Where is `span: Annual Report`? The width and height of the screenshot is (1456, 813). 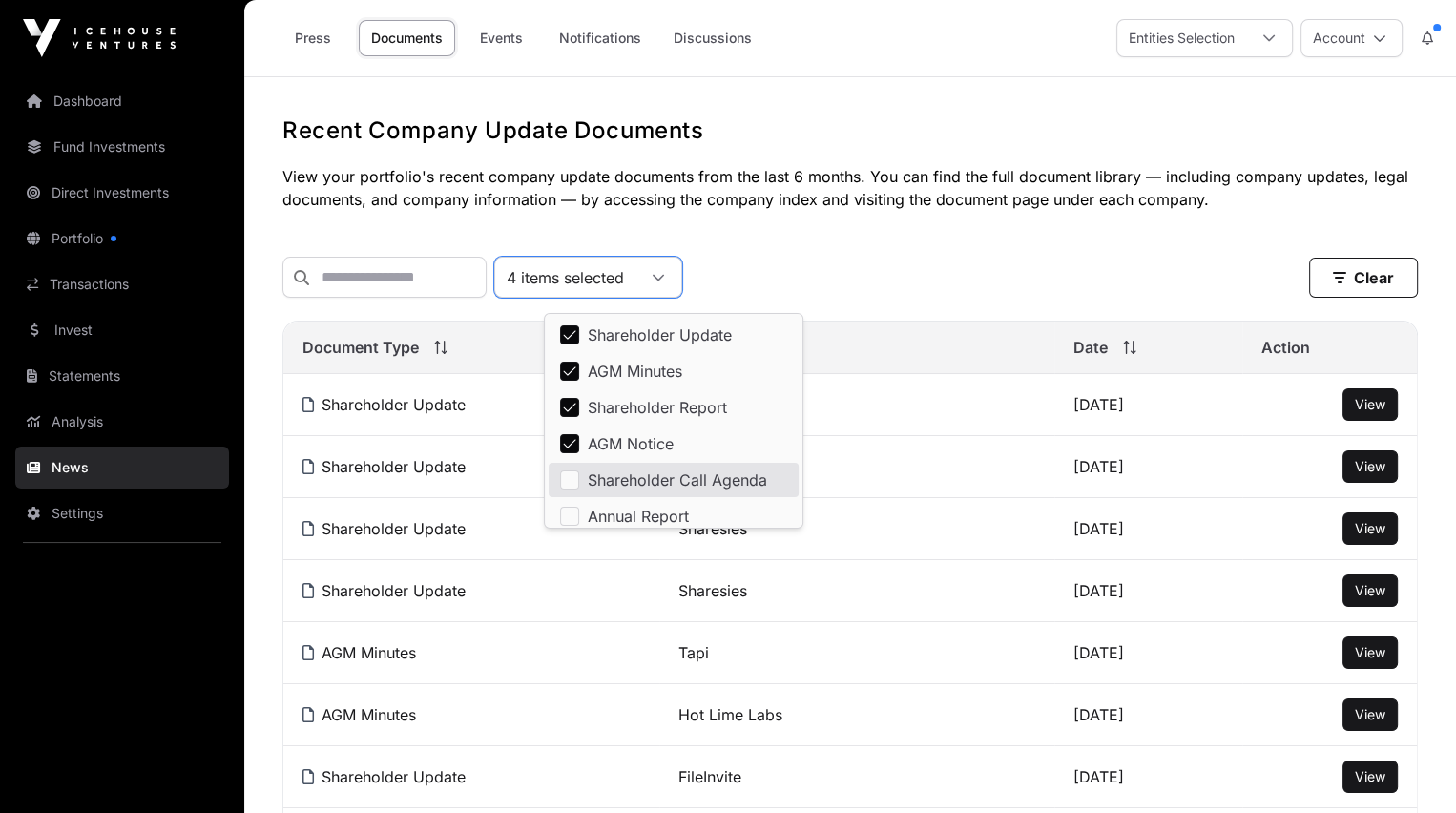
span: Annual Report is located at coordinates (637, 516).